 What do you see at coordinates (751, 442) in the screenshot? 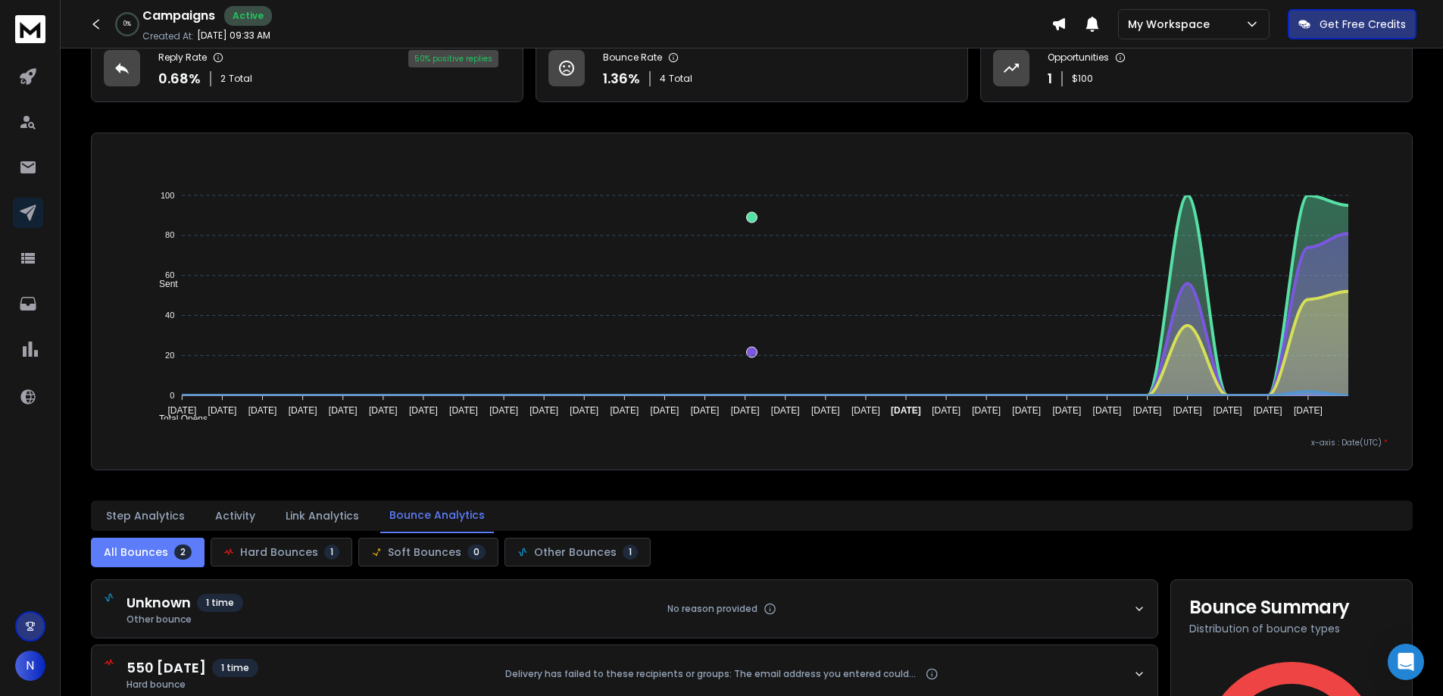
I see `p: x-axis : Date(UTC)` at bounding box center [751, 442].